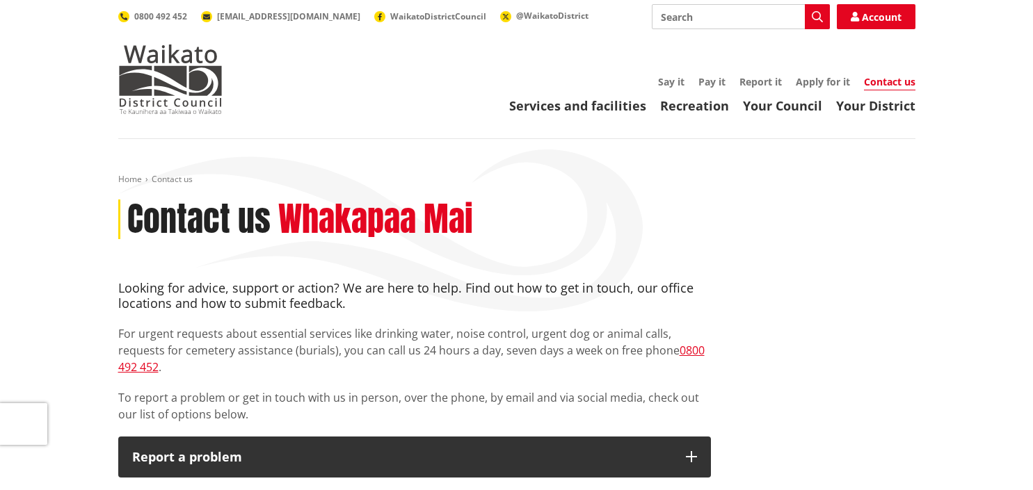  What do you see at coordinates (823, 81) in the screenshot?
I see `a: Apply for it` at bounding box center [823, 81].